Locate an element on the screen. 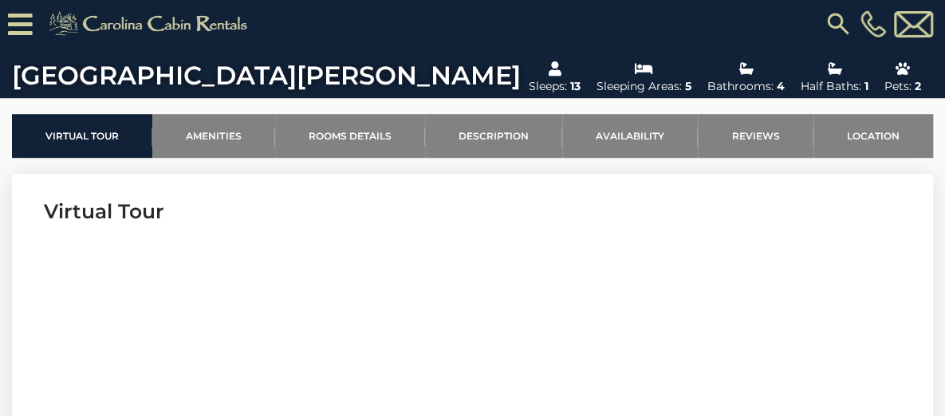 This screenshot has height=416, width=945. a: Description is located at coordinates (494, 136).